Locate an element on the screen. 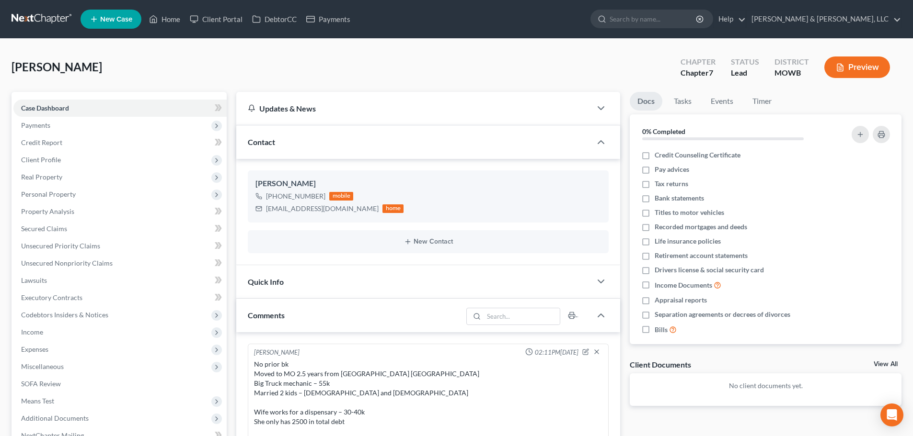 The image size is (913, 436). a: Docs is located at coordinates (646, 101).